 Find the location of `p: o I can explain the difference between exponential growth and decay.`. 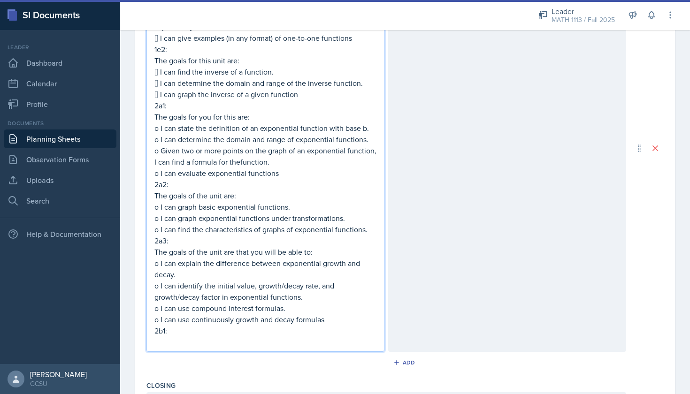

p: o I can explain the difference between exponential growth and decay. is located at coordinates (265, 269).